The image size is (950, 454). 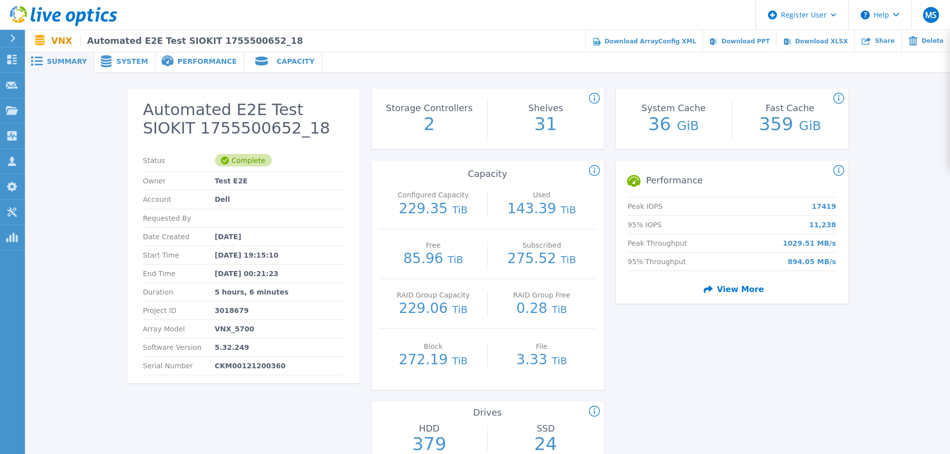 What do you see at coordinates (674, 124) in the screenshot?
I see `p: 36` at bounding box center [674, 124].